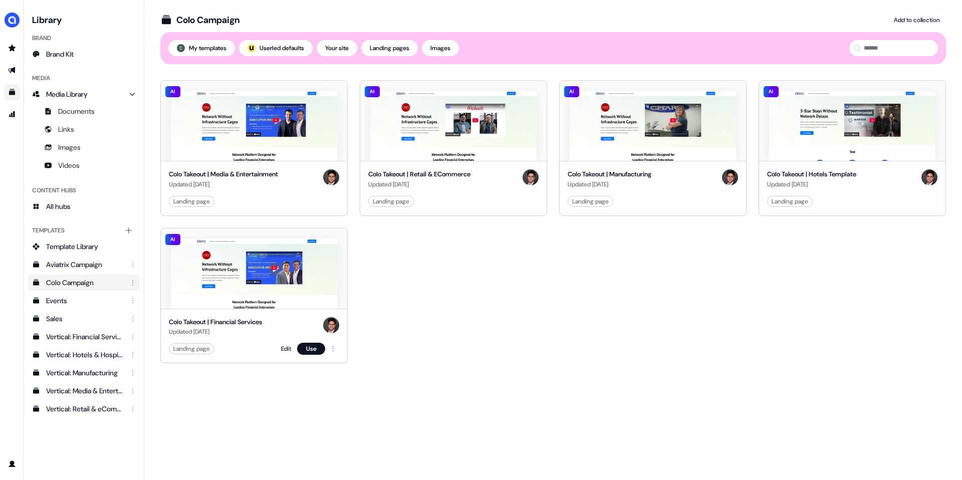 The width and height of the screenshot is (962, 480). Describe the element at coordinates (58, 206) in the screenshot. I see `span: All hubs` at that location.